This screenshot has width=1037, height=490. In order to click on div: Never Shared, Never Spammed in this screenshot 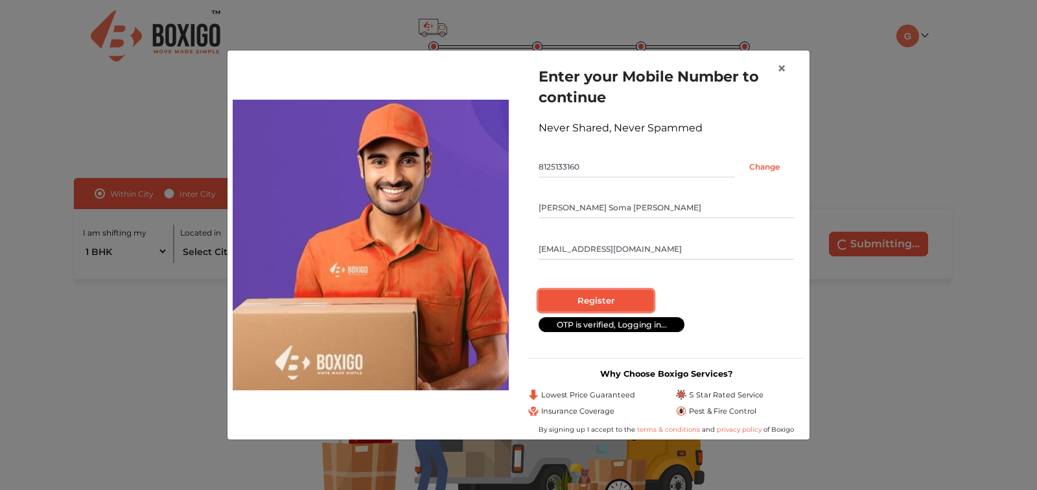, I will do `click(666, 128)`.